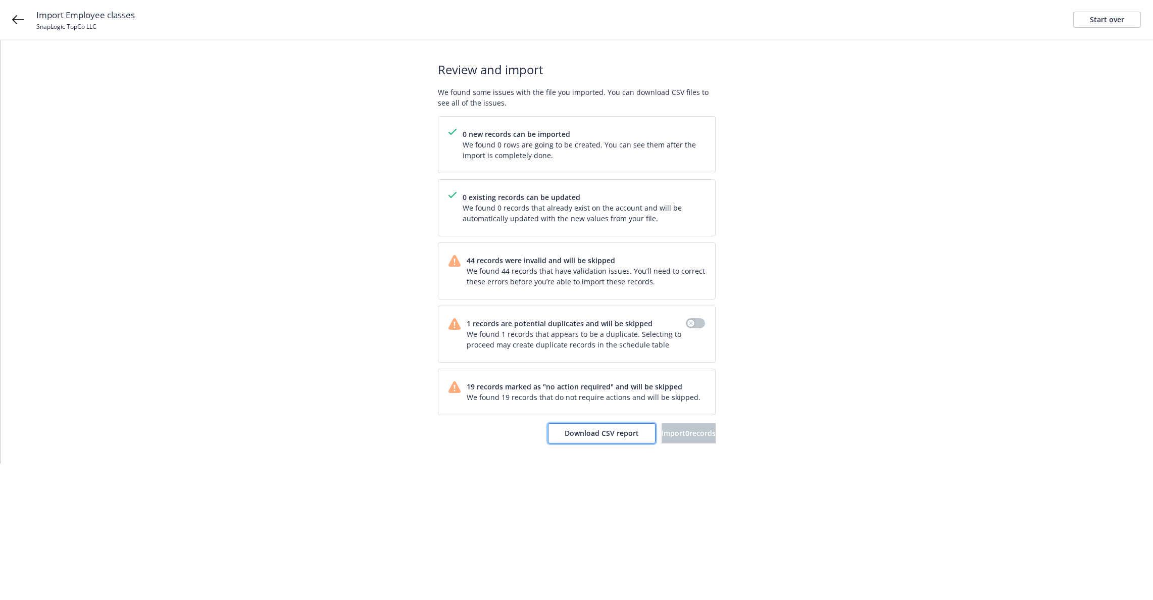 This screenshot has width=1153, height=600. What do you see at coordinates (85, 15) in the screenshot?
I see `span: Import Employee classes` at bounding box center [85, 15].